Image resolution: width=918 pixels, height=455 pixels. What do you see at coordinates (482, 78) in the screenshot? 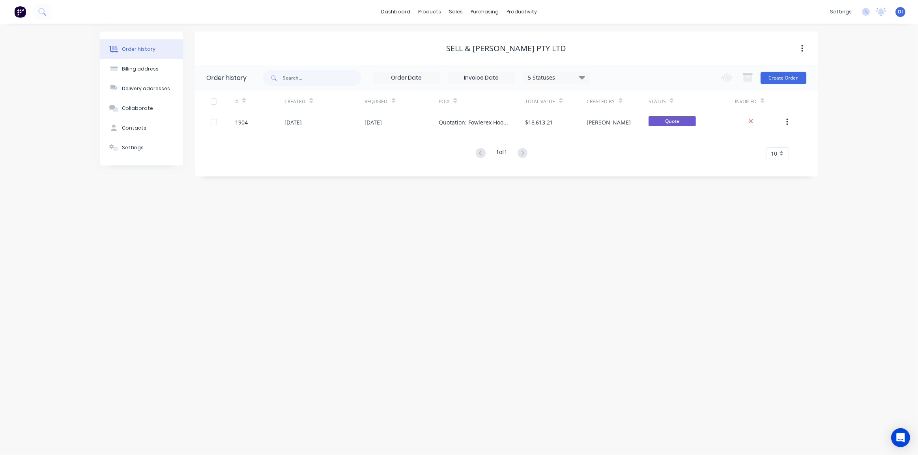
I see `input: Invoice Date` at bounding box center [482, 78].